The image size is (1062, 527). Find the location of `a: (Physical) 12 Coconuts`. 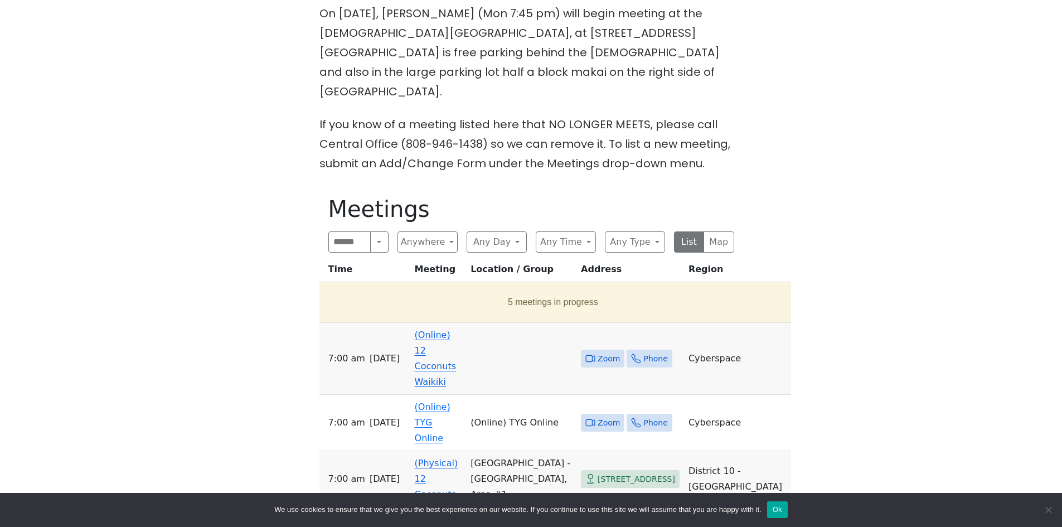

a: (Physical) 12 Coconuts is located at coordinates (437, 478).